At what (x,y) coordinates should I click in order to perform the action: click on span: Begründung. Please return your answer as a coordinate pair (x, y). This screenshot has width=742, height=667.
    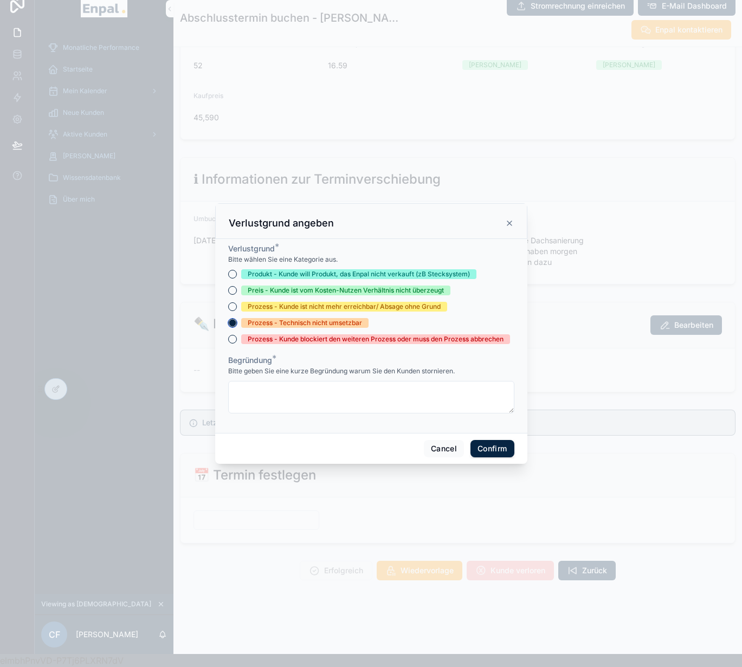
    Looking at the image, I should click on (250, 360).